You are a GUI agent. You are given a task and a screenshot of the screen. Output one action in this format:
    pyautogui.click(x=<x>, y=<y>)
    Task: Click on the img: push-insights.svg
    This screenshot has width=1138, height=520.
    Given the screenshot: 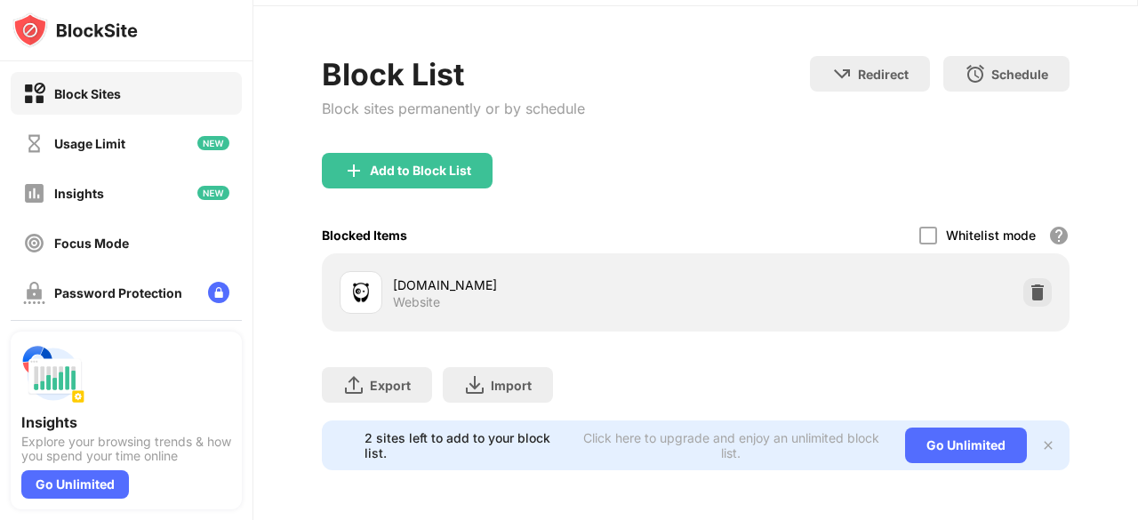 What is the action you would take?
    pyautogui.click(x=53, y=374)
    